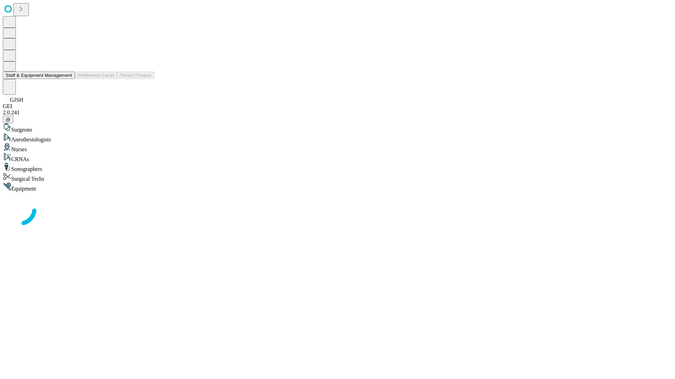 This screenshot has width=675, height=379. I want to click on div: 2.0.241, so click(337, 113).